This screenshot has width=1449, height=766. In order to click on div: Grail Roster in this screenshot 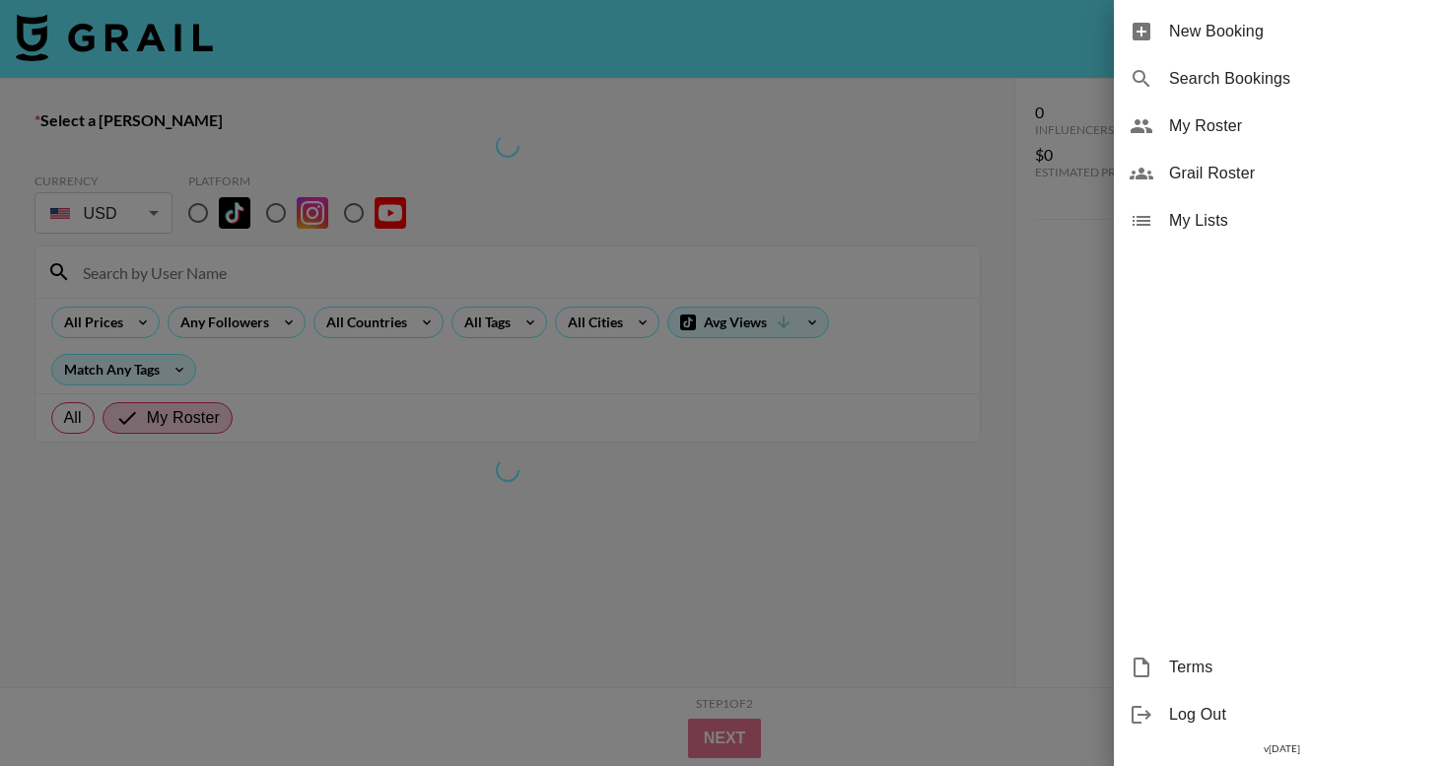, I will do `click(1282, 174)`.